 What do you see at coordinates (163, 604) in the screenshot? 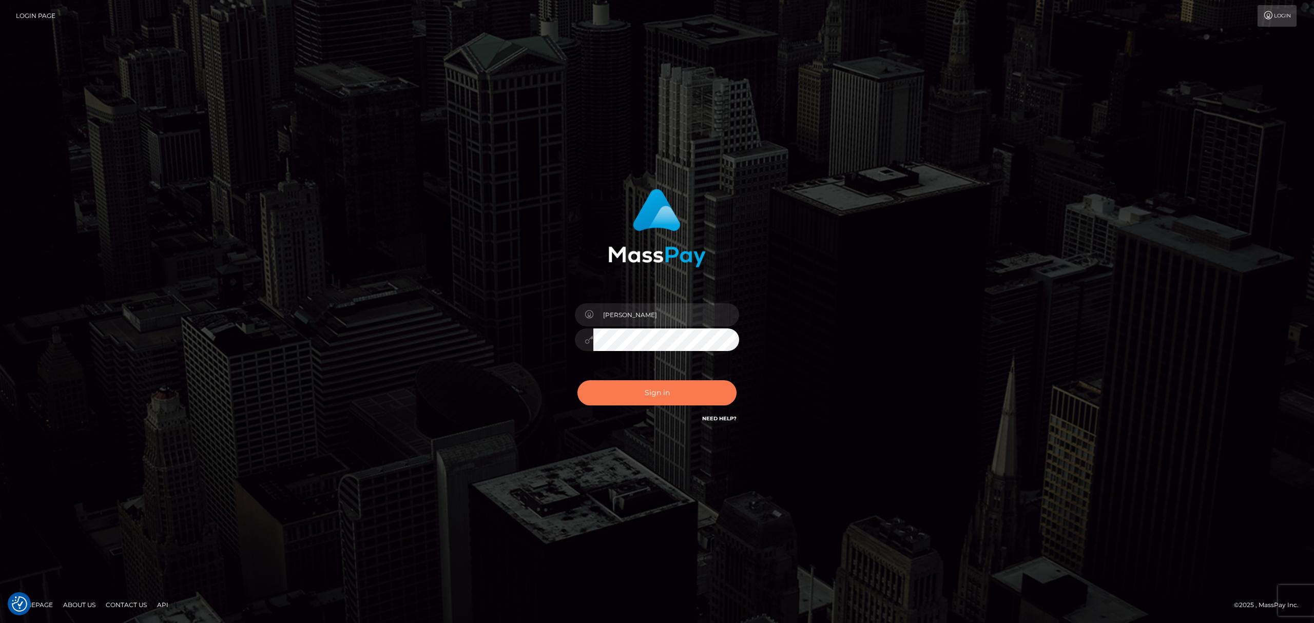
I see `a: API` at bounding box center [163, 604].